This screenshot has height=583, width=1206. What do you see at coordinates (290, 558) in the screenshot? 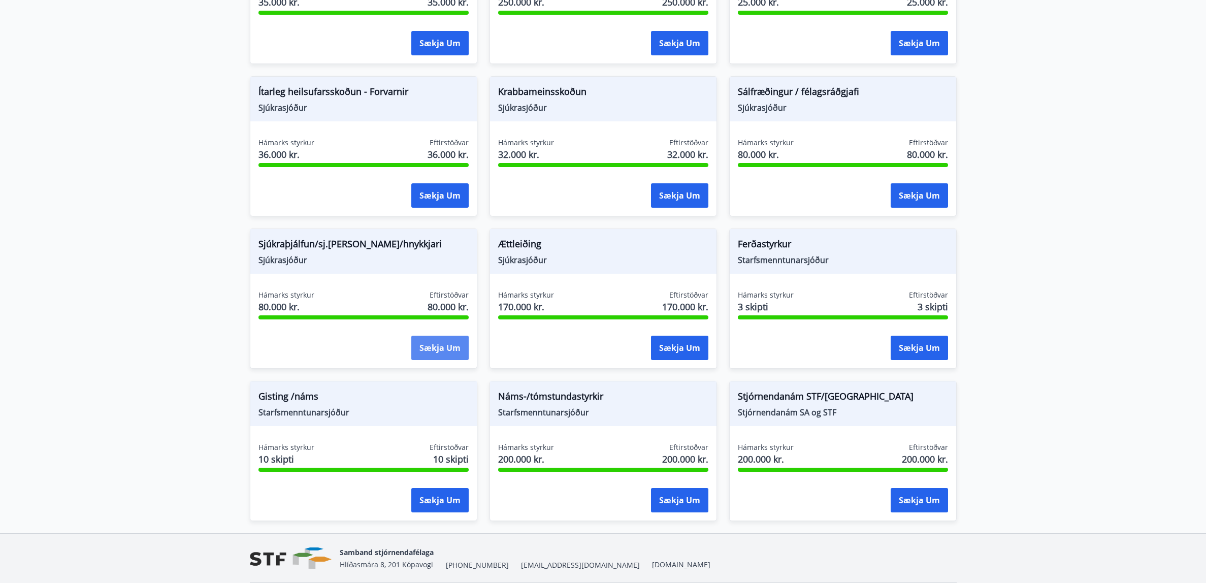
I see `img: vjCaq2fThgY3EUYqSgpjEiBg6WP39ov69hlhuPVN.png` at bounding box center [290, 558].